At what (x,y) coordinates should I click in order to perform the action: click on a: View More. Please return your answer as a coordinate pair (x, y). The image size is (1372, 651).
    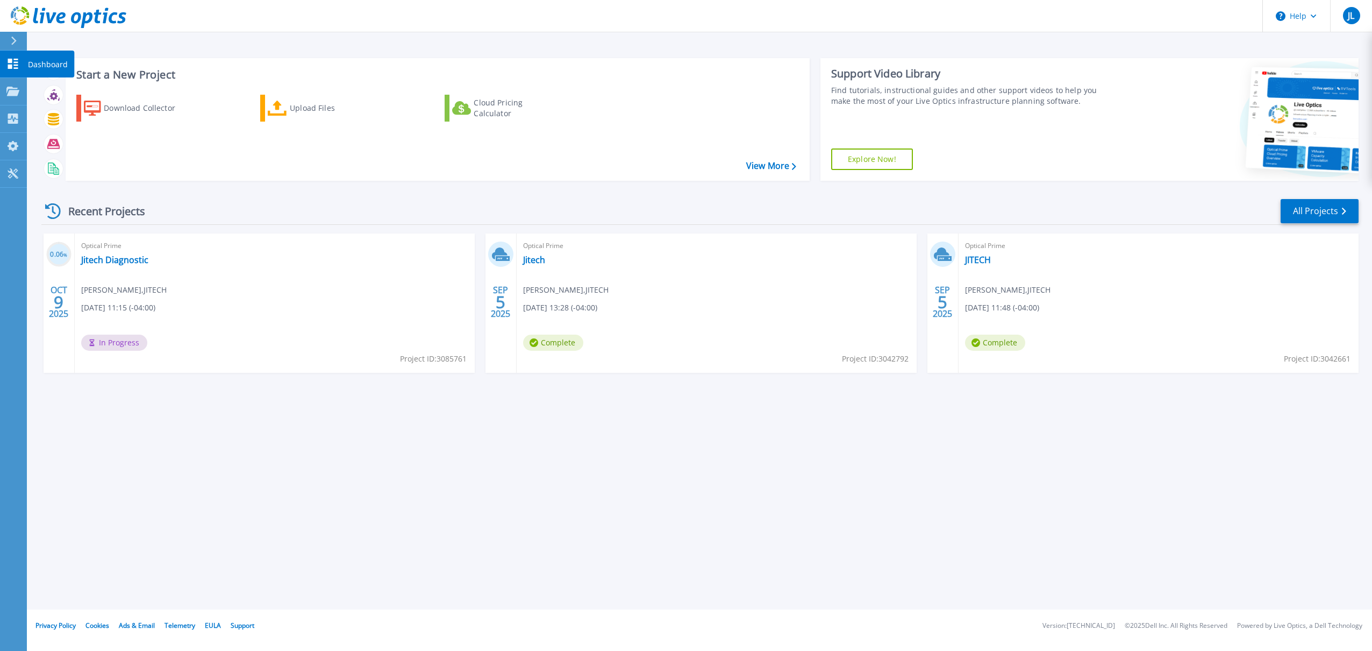
    Looking at the image, I should click on (771, 166).